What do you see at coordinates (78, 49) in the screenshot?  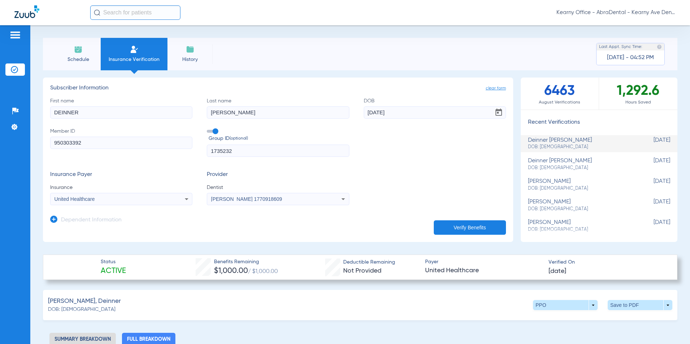 I see `img: Schedule` at bounding box center [78, 49].